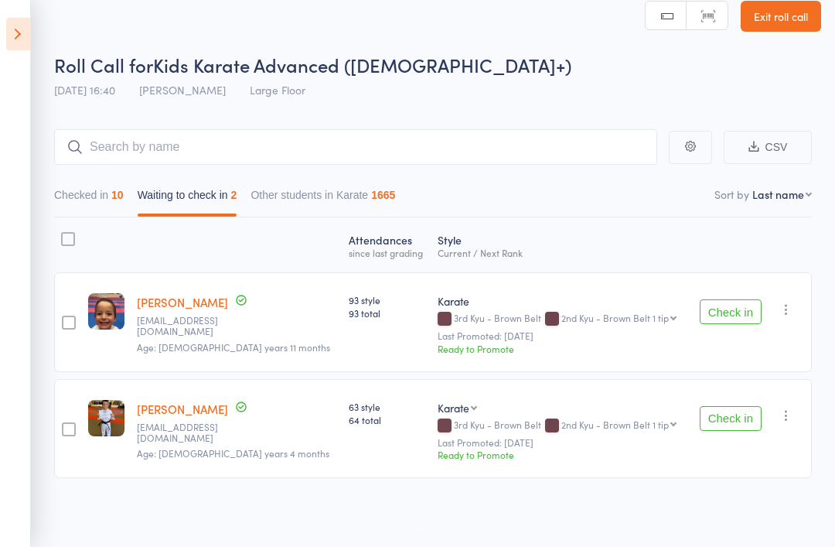 The image size is (835, 547). I want to click on span: 63 style, so click(387, 406).